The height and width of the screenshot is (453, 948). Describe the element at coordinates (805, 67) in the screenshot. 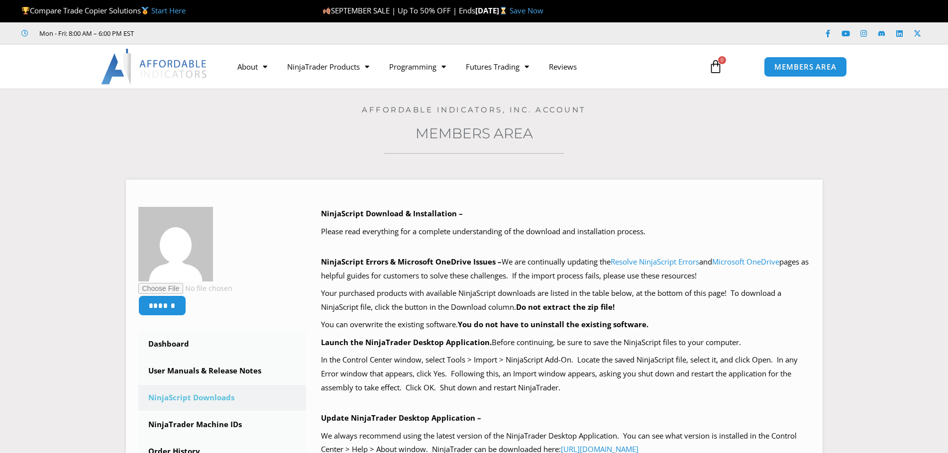

I see `a: MEMBERS AREA` at that location.